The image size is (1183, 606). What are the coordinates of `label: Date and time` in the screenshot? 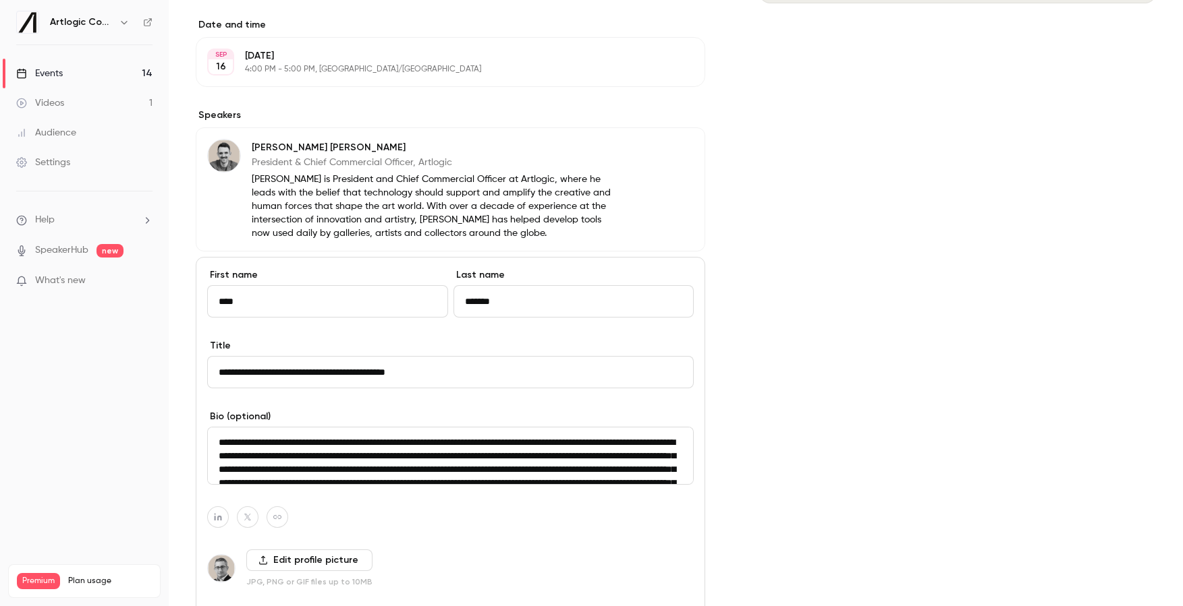 It's located at (450, 25).